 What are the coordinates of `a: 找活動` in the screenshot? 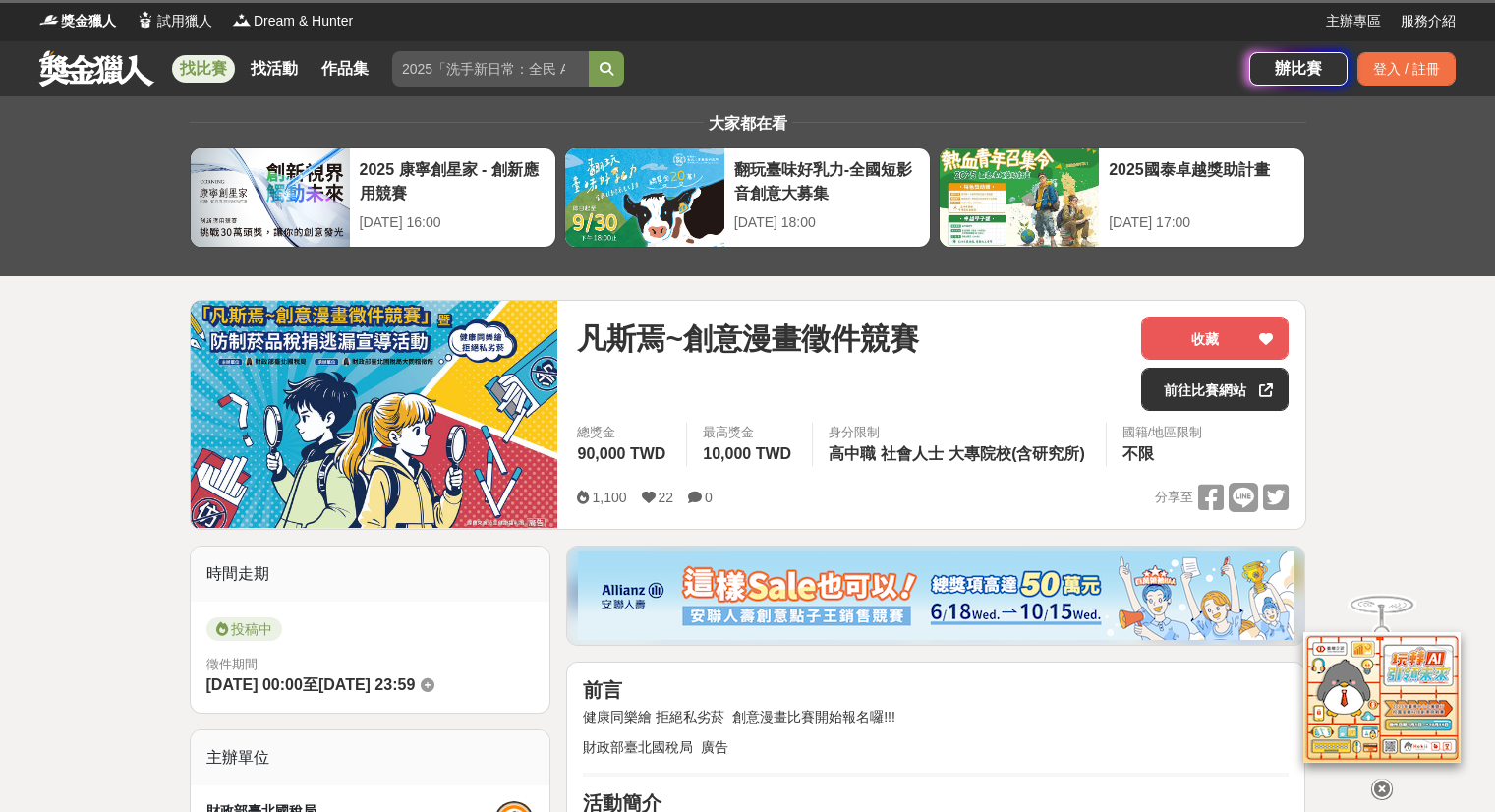 It's located at (275, 69).